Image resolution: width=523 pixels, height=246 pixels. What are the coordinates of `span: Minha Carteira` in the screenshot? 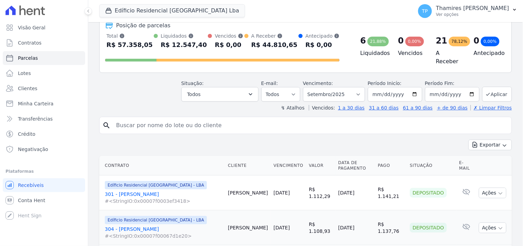 It's located at (36, 103).